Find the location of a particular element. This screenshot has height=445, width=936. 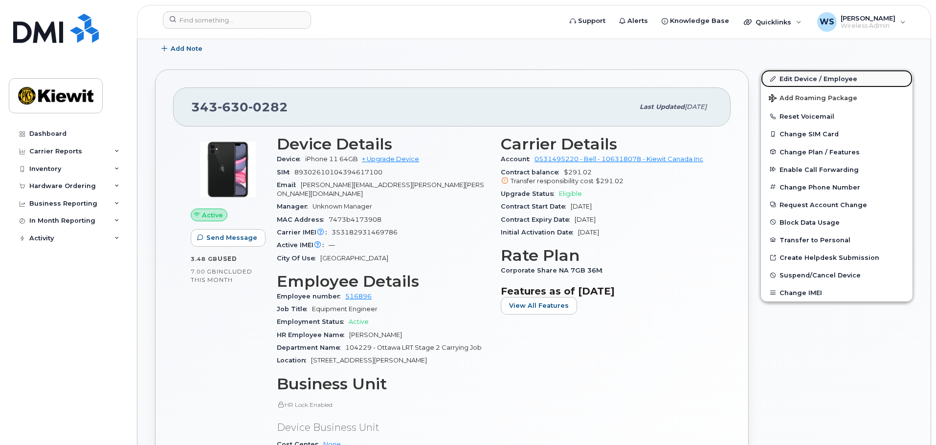

span: Device is located at coordinates (291, 159).